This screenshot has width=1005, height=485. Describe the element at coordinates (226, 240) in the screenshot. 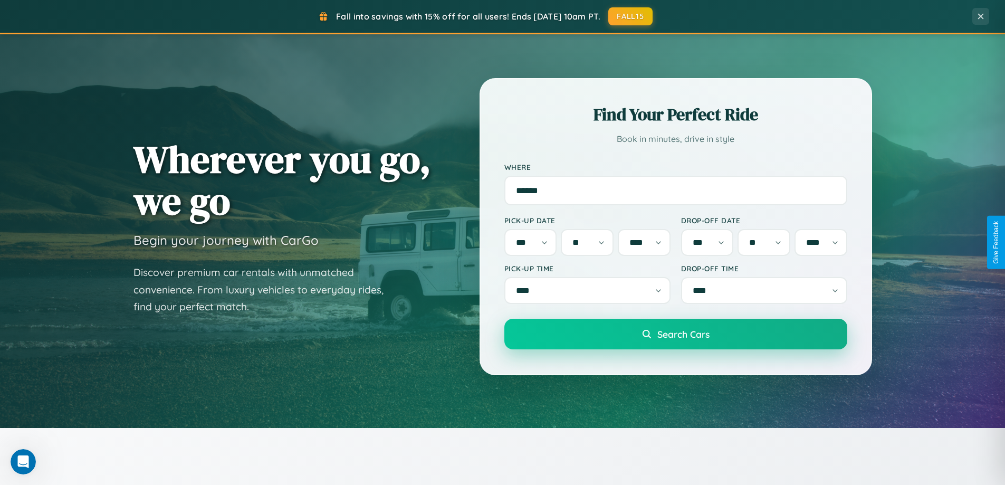

I see `h3: Begin your journey with CarGo` at that location.